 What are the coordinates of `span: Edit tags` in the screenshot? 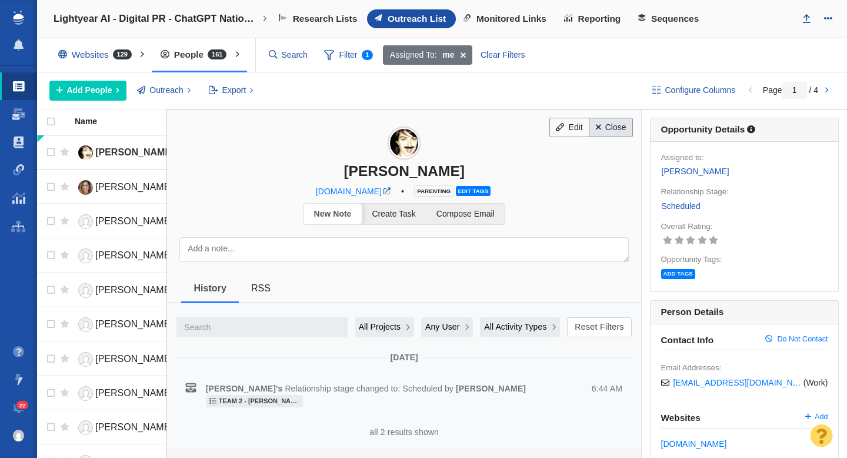 It's located at (473, 191).